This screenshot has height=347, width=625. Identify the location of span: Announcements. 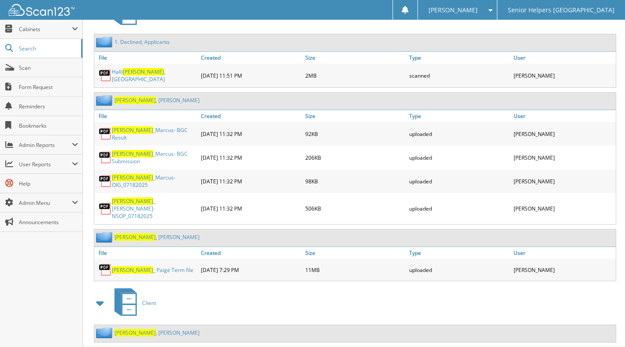
(48, 222).